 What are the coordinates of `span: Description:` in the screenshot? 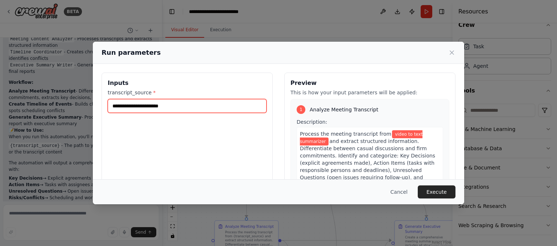 It's located at (312, 122).